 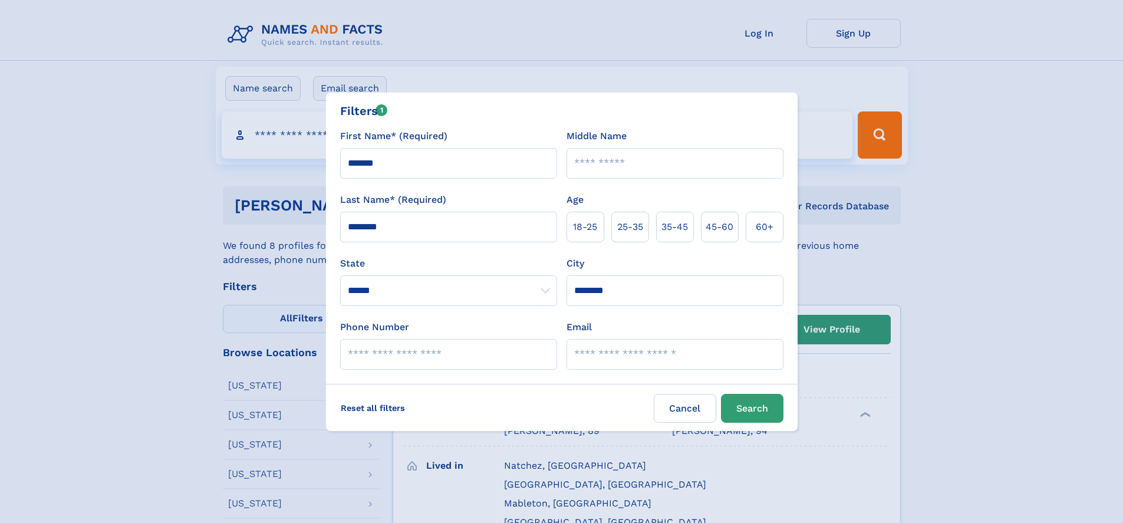 What do you see at coordinates (675, 227) in the screenshot?
I see `span: 35‑45` at bounding box center [675, 227].